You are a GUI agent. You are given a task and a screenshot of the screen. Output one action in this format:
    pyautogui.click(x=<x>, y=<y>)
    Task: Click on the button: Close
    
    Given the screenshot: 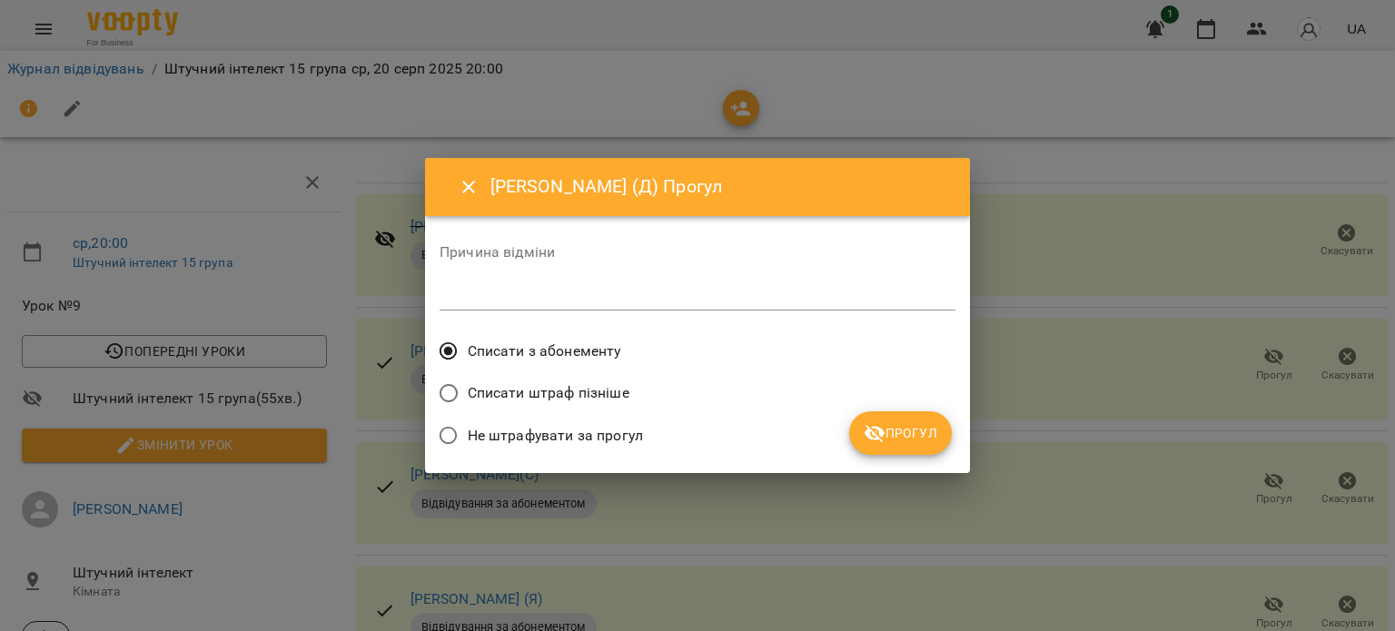 What is the action you would take?
    pyautogui.click(x=469, y=187)
    